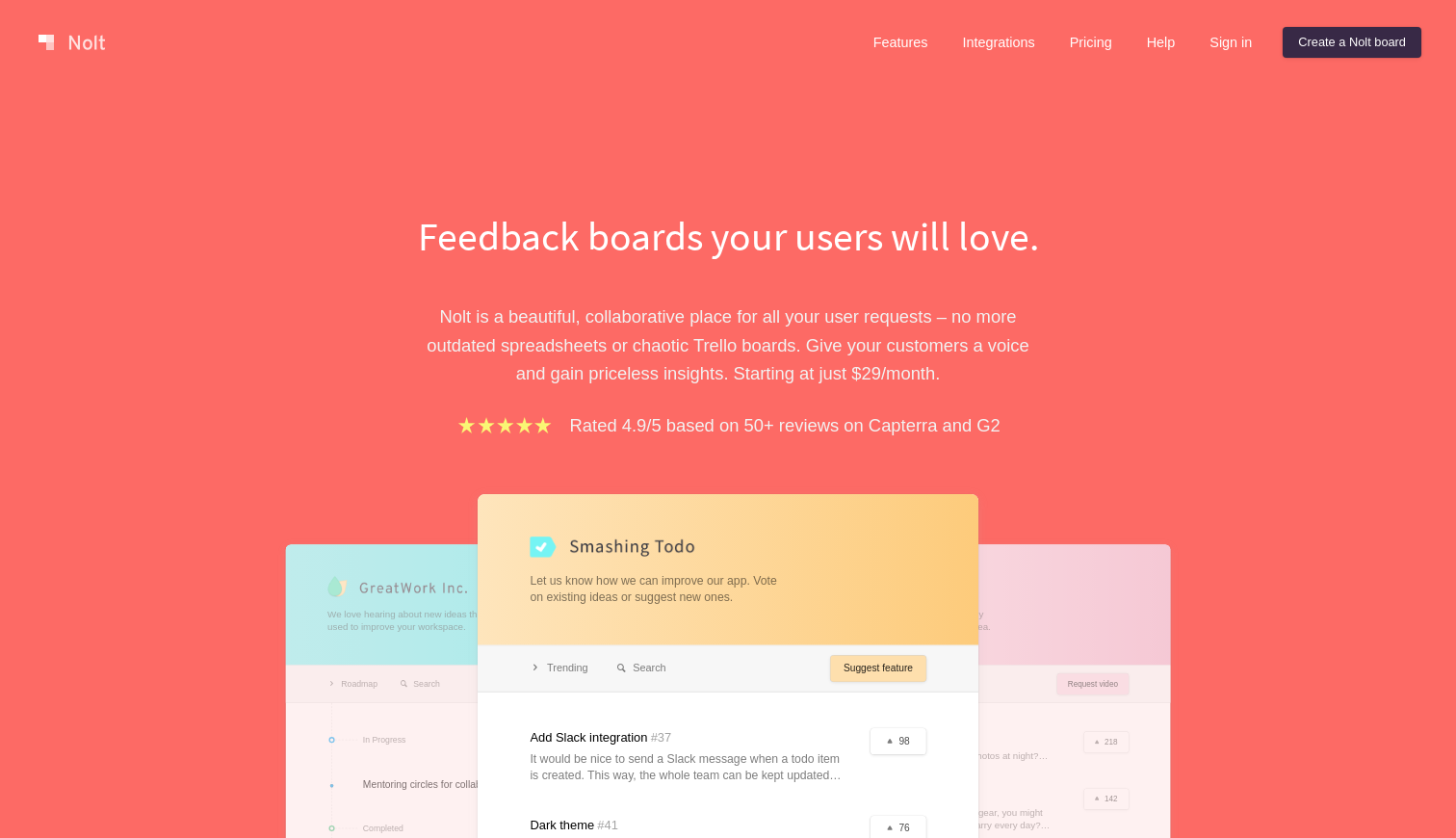  What do you see at coordinates (1231, 42) in the screenshot?
I see `a: Sign in` at bounding box center [1231, 42].